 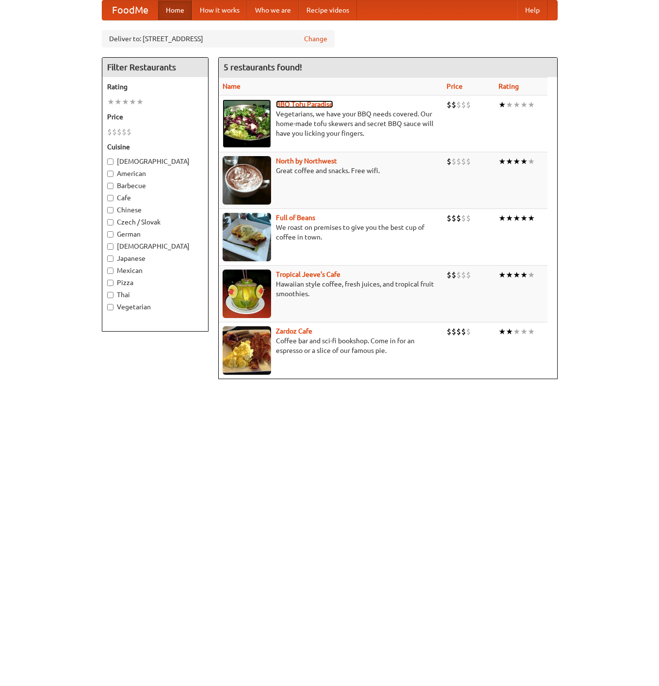 I want to click on input: German, so click(x=110, y=234).